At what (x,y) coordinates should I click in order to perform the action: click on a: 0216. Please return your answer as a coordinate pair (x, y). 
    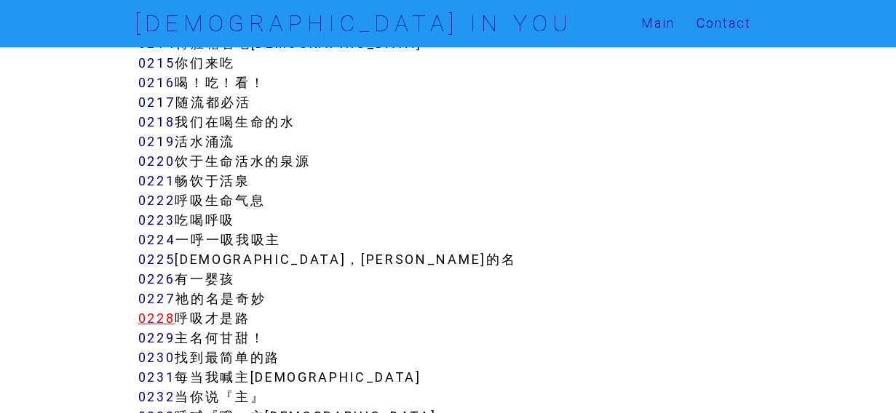
    Looking at the image, I should click on (157, 82).